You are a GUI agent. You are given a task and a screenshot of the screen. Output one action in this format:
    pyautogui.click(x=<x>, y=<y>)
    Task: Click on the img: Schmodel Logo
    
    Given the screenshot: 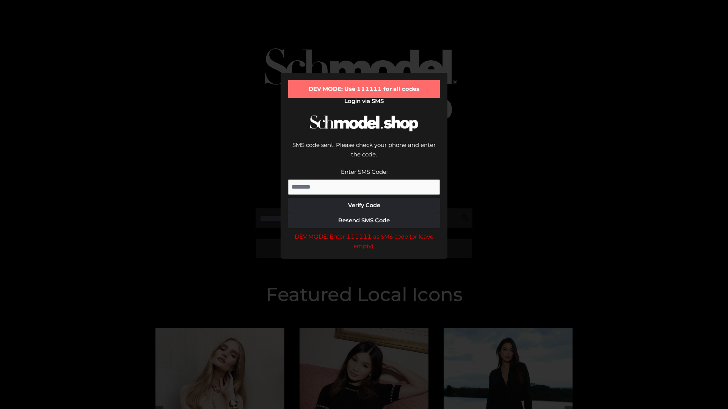 What is the action you would take?
    pyautogui.click(x=364, y=123)
    